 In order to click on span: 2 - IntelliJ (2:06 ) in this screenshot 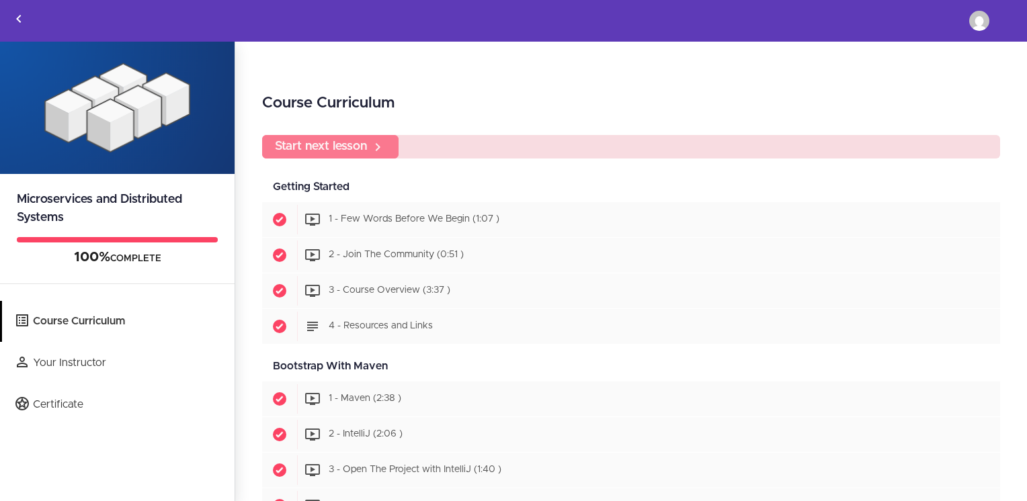, I will do `click(366, 435)`.